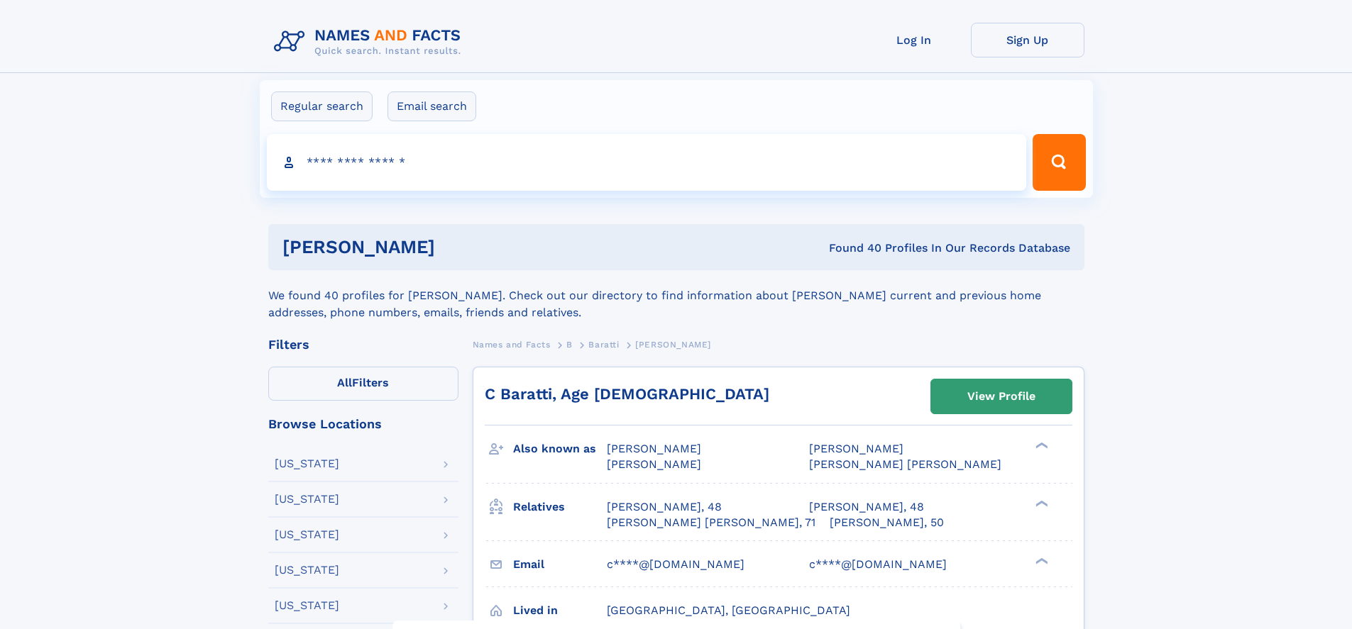  I want to click on input: search input, so click(647, 163).